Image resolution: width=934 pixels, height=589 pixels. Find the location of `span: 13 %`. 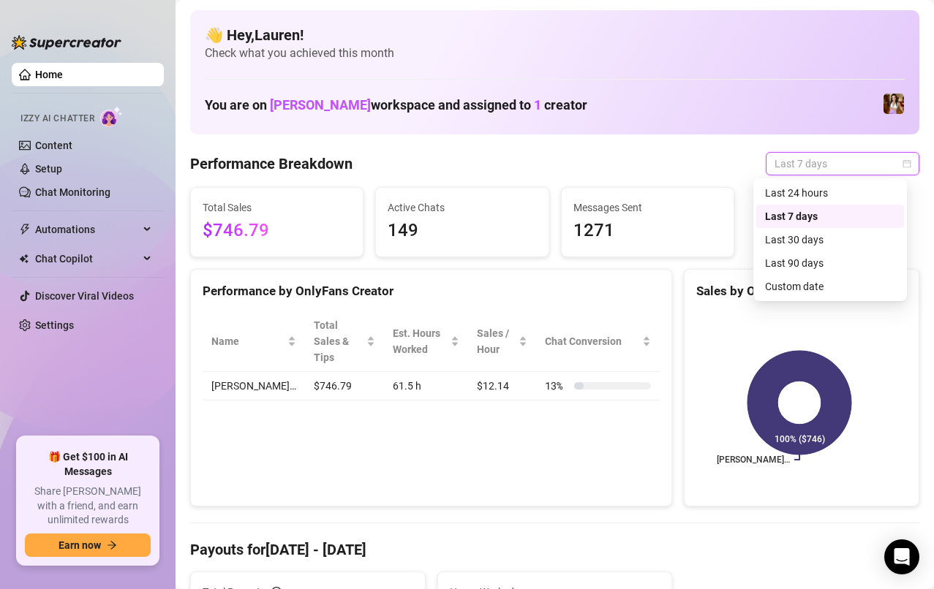

span: 13 % is located at coordinates (556, 386).